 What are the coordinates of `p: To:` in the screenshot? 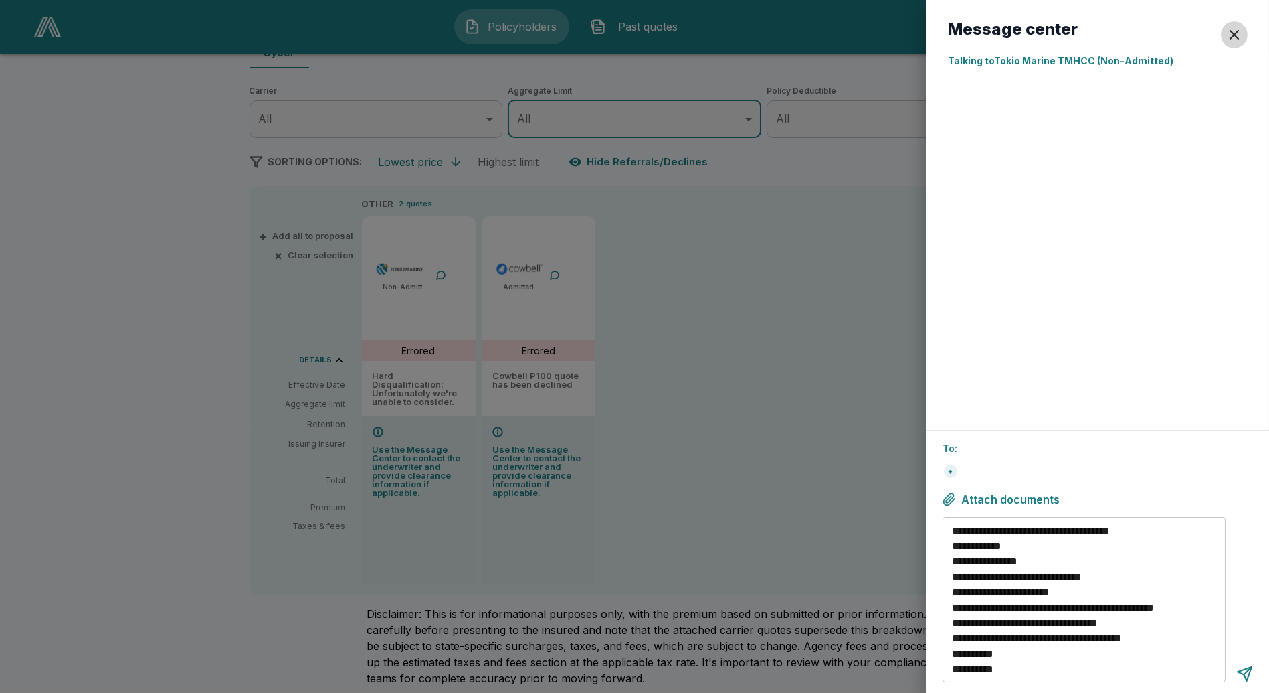 It's located at (1098, 448).